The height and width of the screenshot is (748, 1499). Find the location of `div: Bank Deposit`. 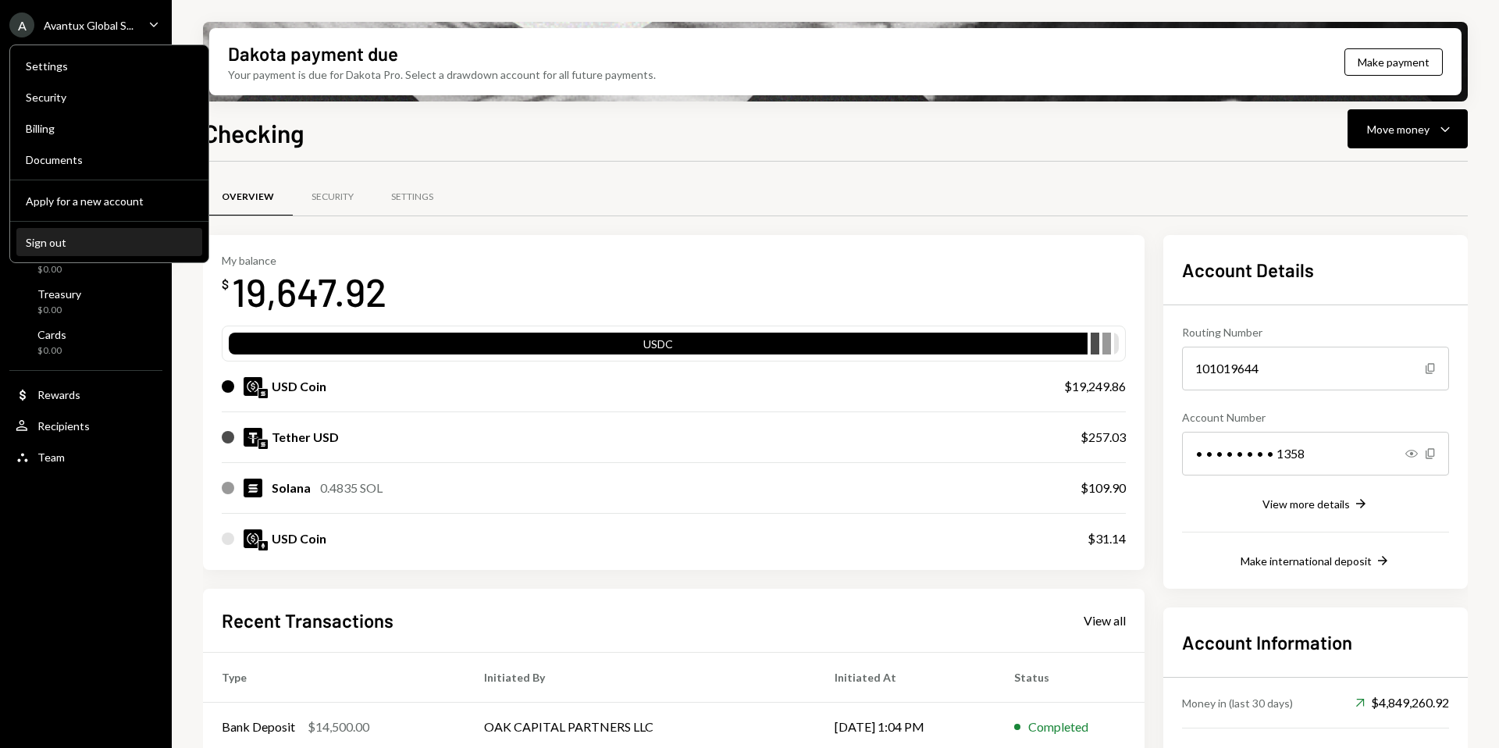

div: Bank Deposit is located at coordinates (258, 727).